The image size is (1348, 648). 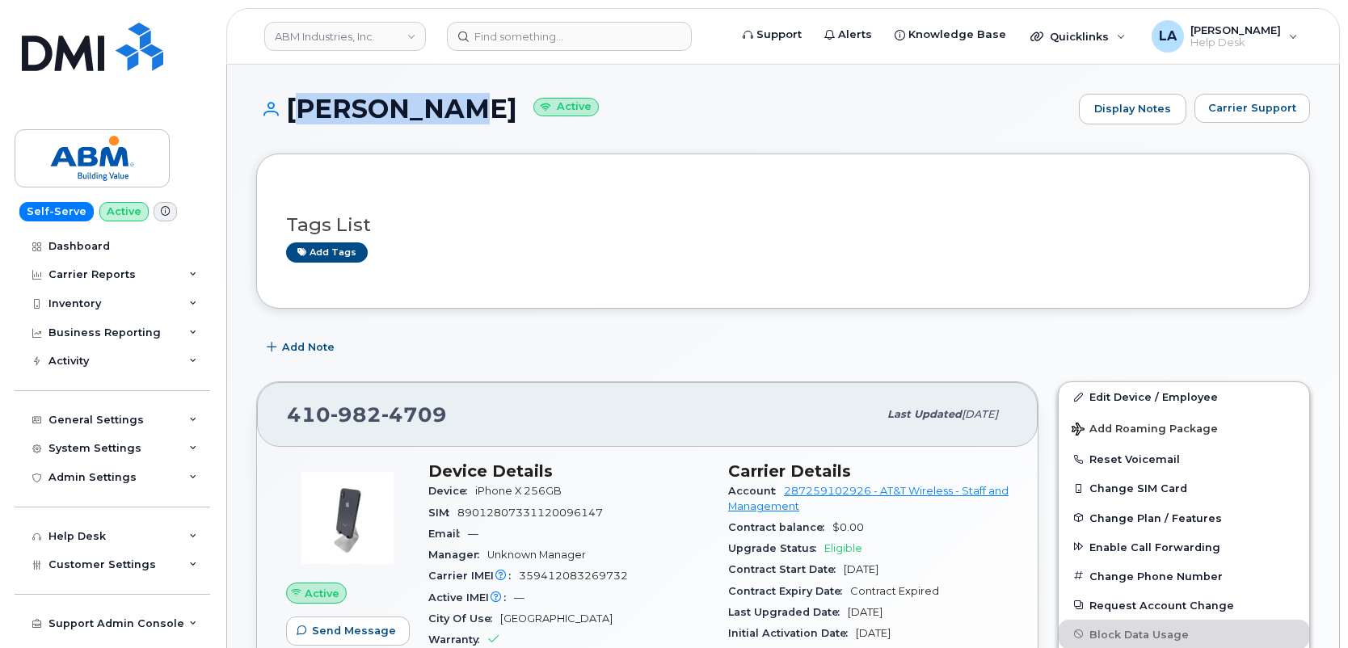 I want to click on button: Add Roaming Package, so click(x=1184, y=427).